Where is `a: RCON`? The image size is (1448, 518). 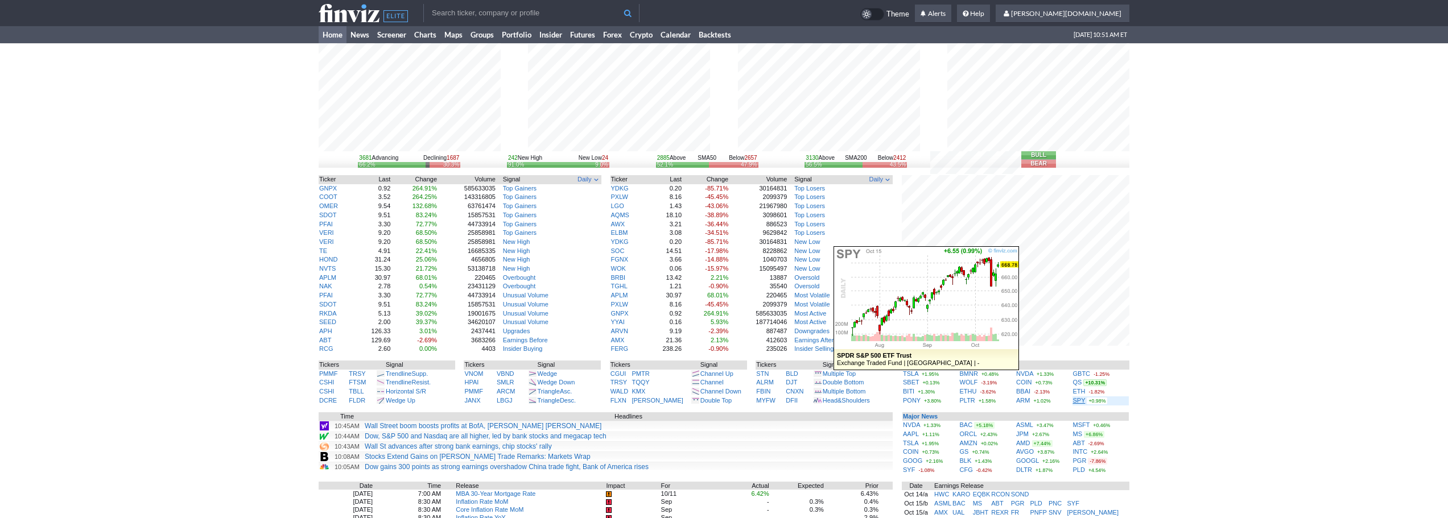
a: RCON is located at coordinates (1000, 494).